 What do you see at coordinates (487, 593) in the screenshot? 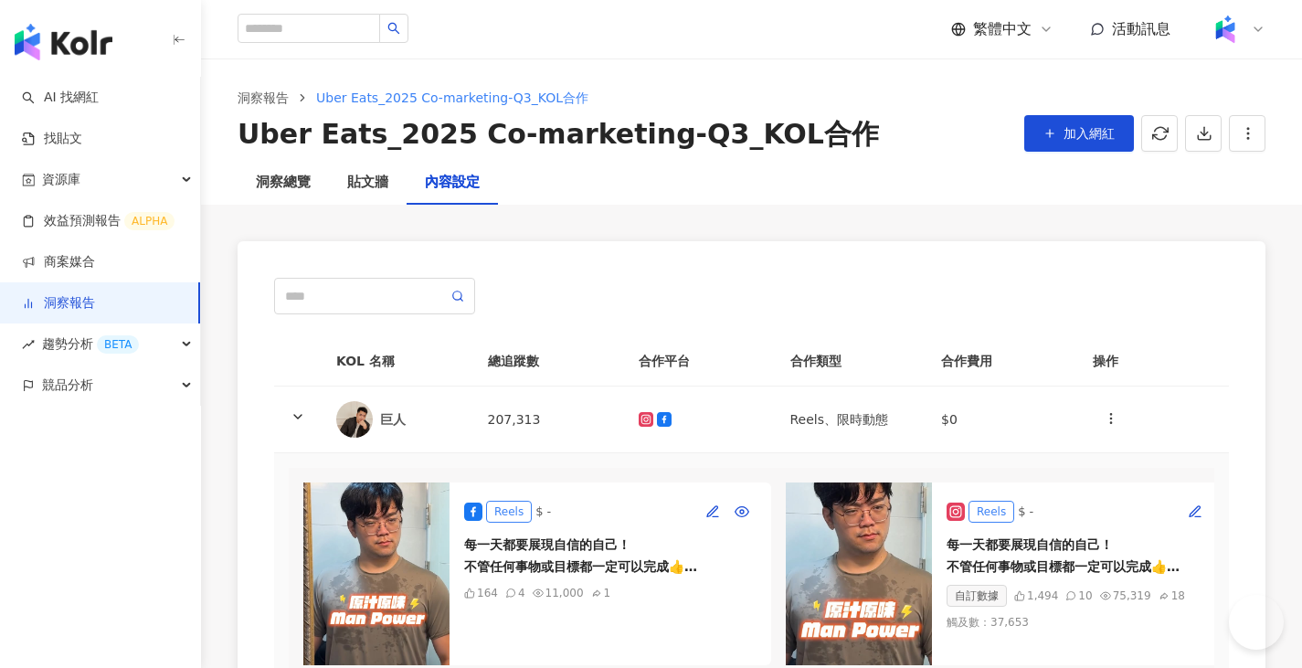
I see `div: 164` at bounding box center [487, 593].